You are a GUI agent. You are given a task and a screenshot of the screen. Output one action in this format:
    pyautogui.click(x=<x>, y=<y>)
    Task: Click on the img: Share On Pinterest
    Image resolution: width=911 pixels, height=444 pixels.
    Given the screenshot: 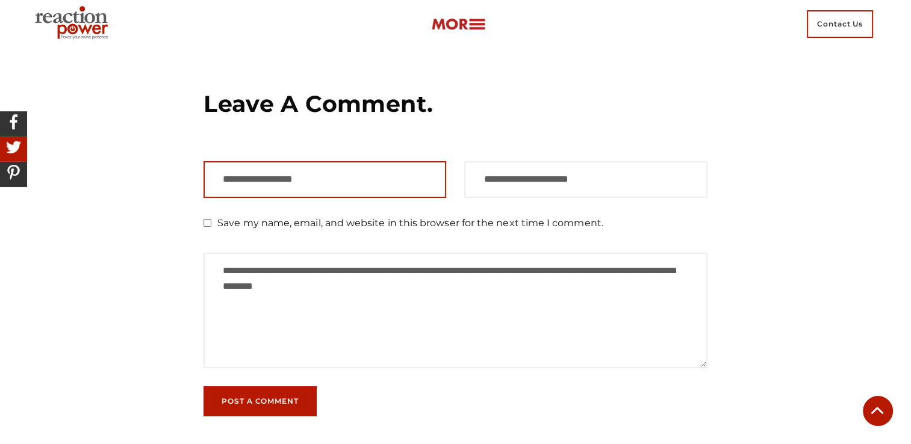 What is the action you would take?
    pyautogui.click(x=13, y=172)
    